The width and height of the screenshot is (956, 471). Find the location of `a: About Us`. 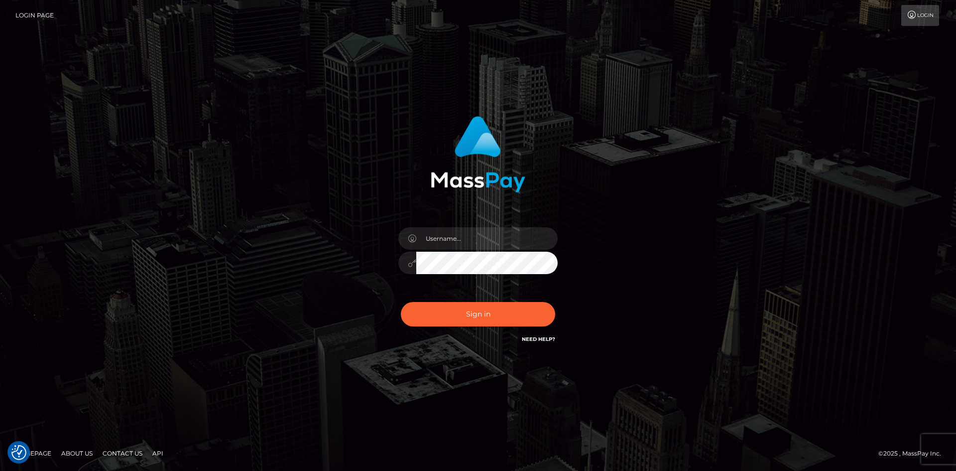

a: About Us is located at coordinates (77, 453).